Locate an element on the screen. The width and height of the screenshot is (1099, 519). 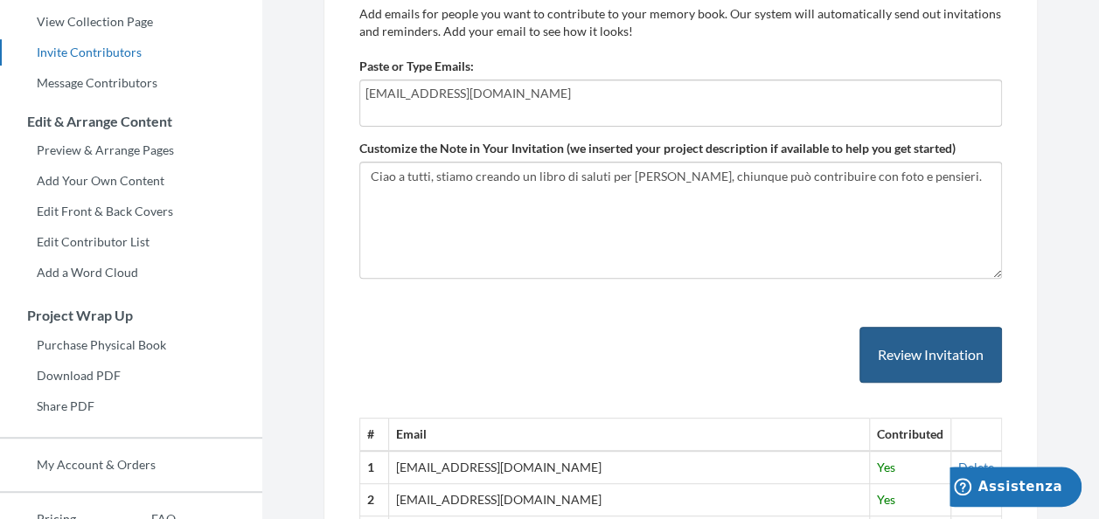
th: 2 is located at coordinates (374, 500).